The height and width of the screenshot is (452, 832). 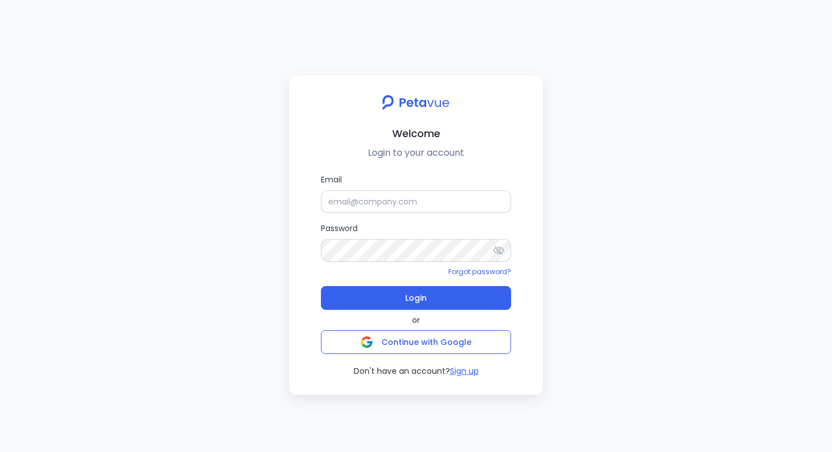 What do you see at coordinates (416, 193) in the screenshot?
I see `label: Email` at bounding box center [416, 193].